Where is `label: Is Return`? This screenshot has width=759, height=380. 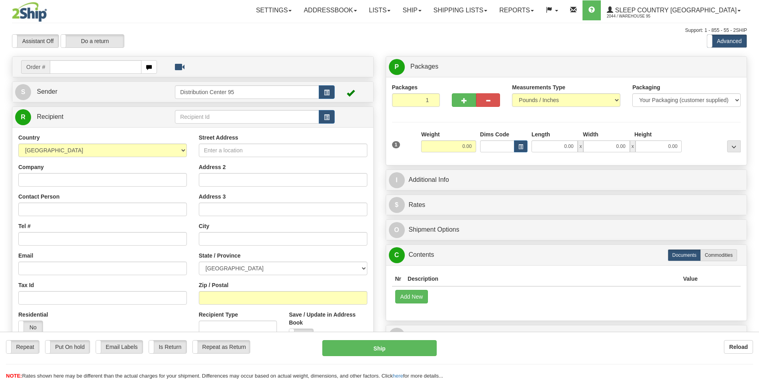
label: Is Return is located at coordinates (168, 347).